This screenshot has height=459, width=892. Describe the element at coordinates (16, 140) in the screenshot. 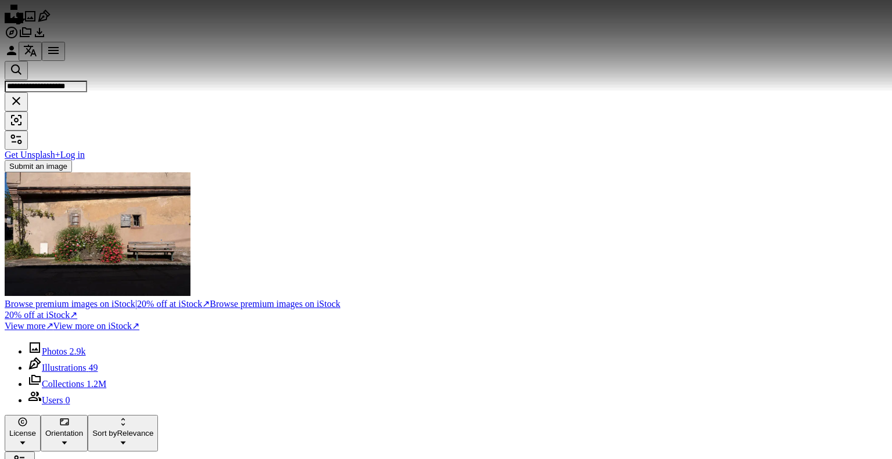

I see `button: Filters` at that location.